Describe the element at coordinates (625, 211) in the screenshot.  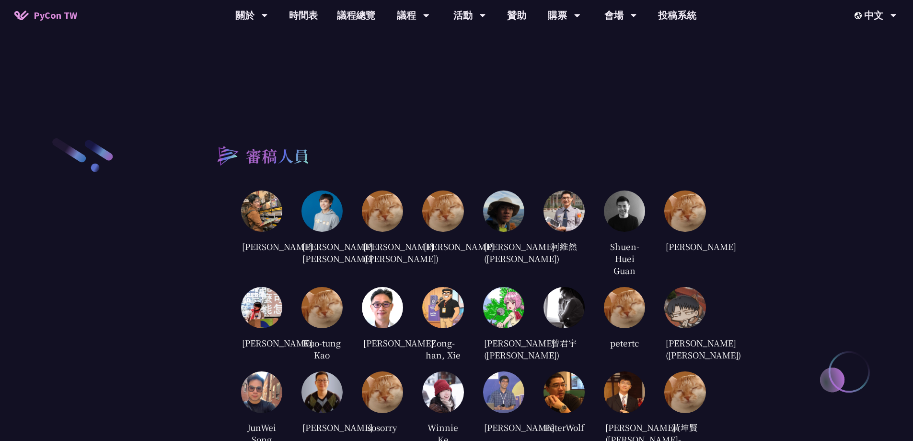
I see `img: 5b816cddee2d20b507d57779bce7e155.jpg` at that location.